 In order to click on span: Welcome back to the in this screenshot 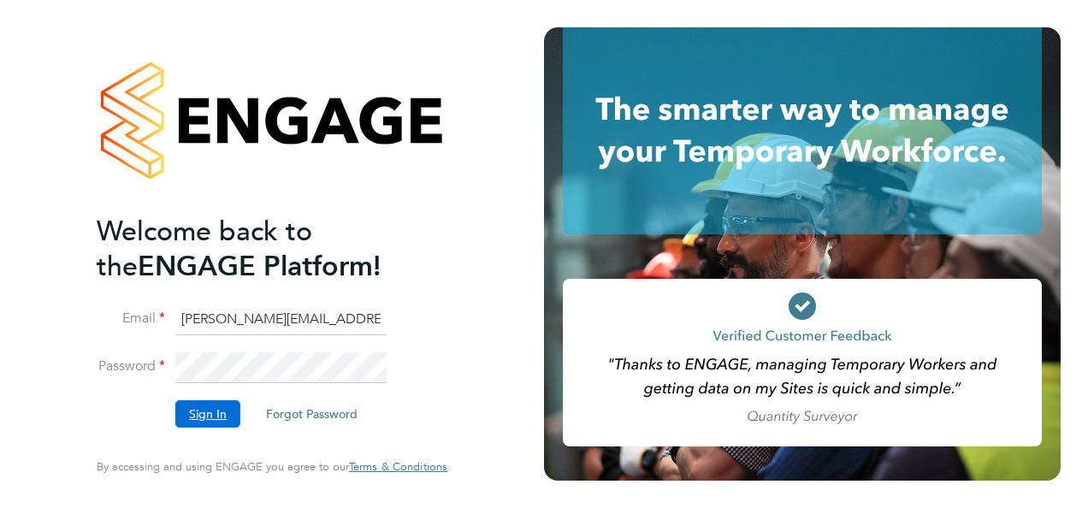, I will do `click(204, 249)`.